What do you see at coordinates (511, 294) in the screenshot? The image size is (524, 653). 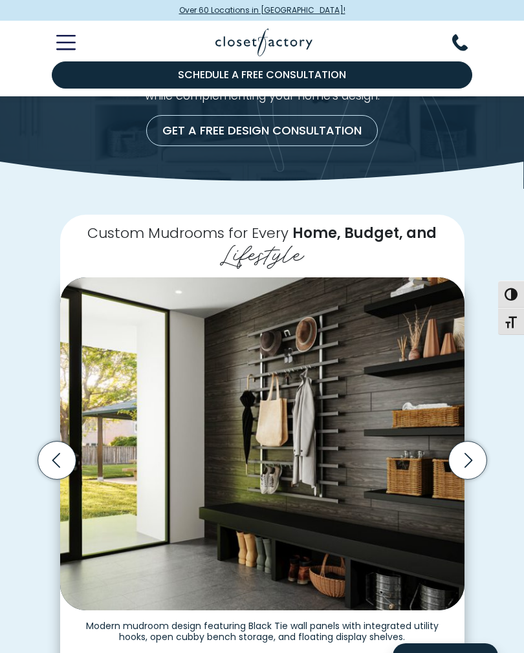 I see `button: Toggle High Contrast` at bounding box center [511, 294].